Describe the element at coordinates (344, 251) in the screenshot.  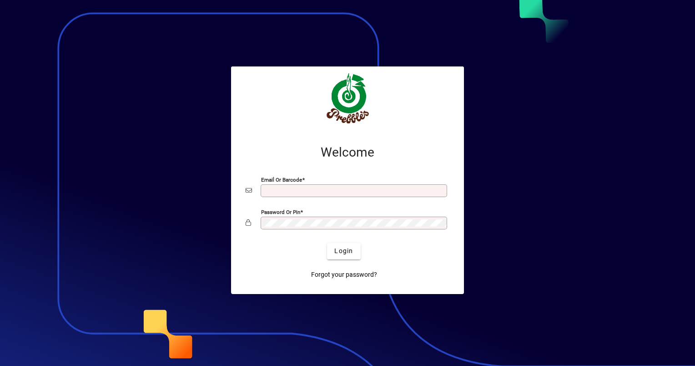
I see `span: Login` at that location.